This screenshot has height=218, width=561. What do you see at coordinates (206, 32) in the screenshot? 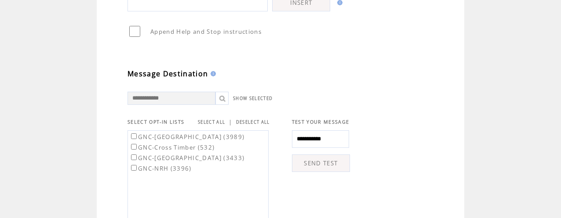
I see `span: Append Help and Stop instructions` at bounding box center [206, 32].